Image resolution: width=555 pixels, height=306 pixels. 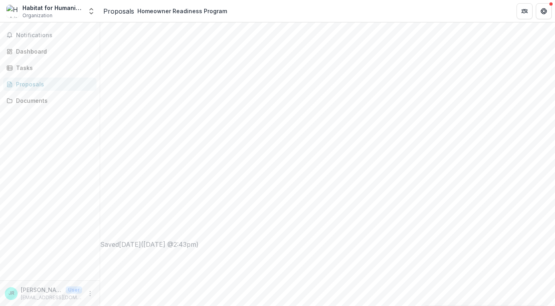 I want to click on a: Dashboard, so click(x=50, y=51).